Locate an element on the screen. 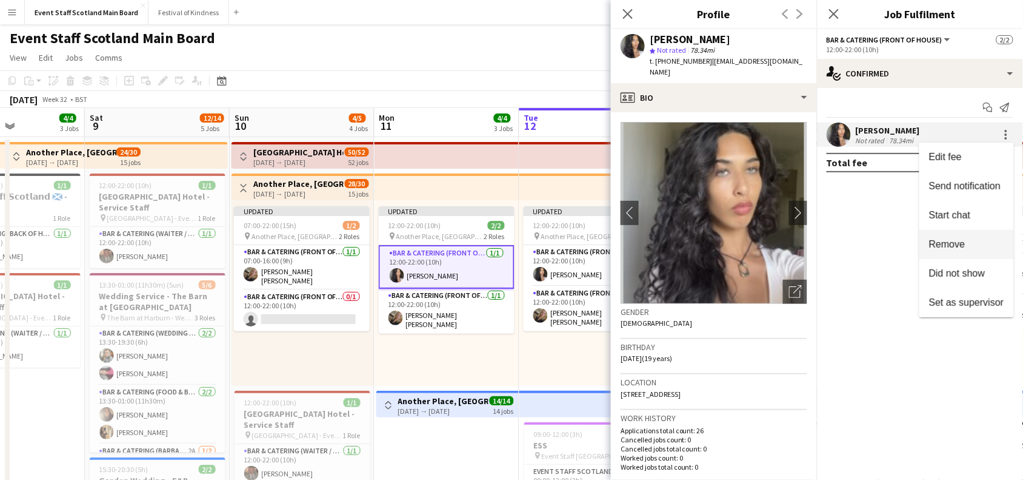 The image size is (1023, 480). button: Set as supervisor is located at coordinates (967, 303).